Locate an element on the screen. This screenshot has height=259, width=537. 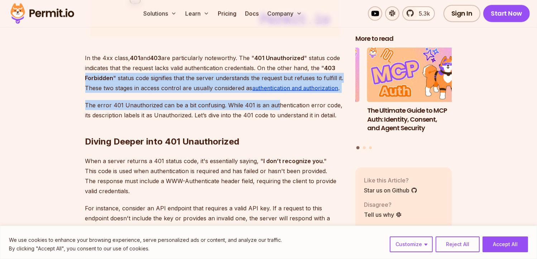
button: Solutions is located at coordinates (160, 14).